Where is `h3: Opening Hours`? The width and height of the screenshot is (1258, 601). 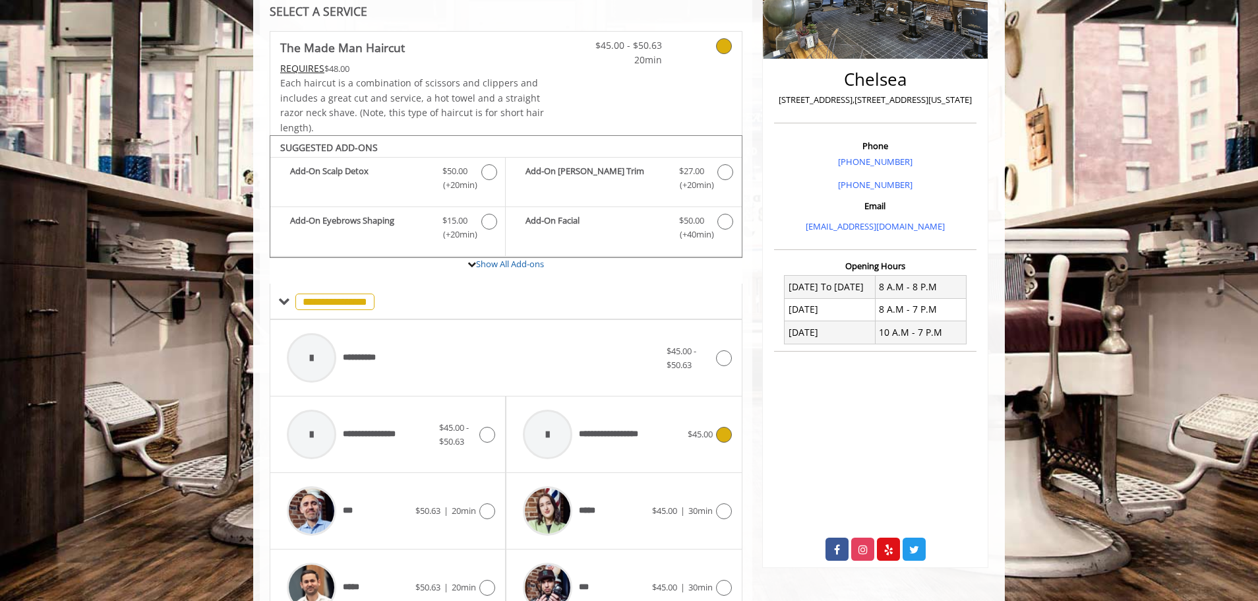
h3: Opening Hours is located at coordinates (875, 266).